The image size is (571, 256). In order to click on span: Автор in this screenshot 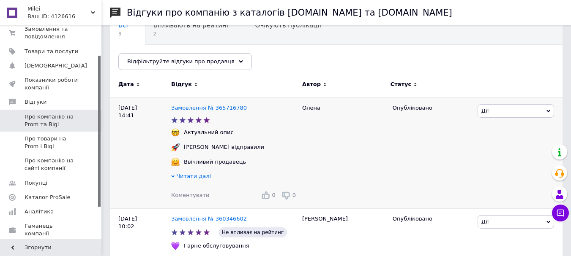, I will do `click(311, 84)`.